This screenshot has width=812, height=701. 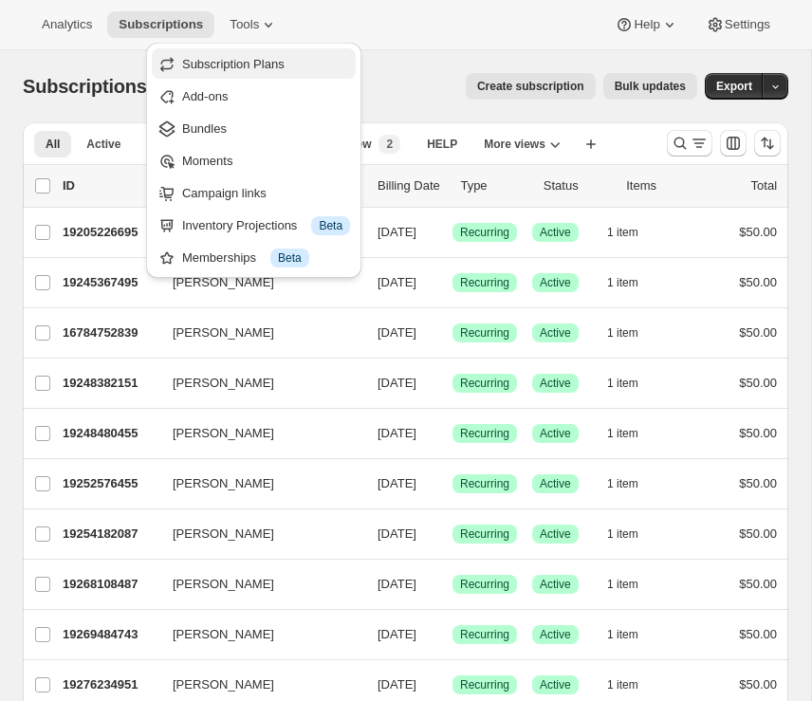 What do you see at coordinates (160, 25) in the screenshot?
I see `button: Subscriptions` at bounding box center [160, 25].